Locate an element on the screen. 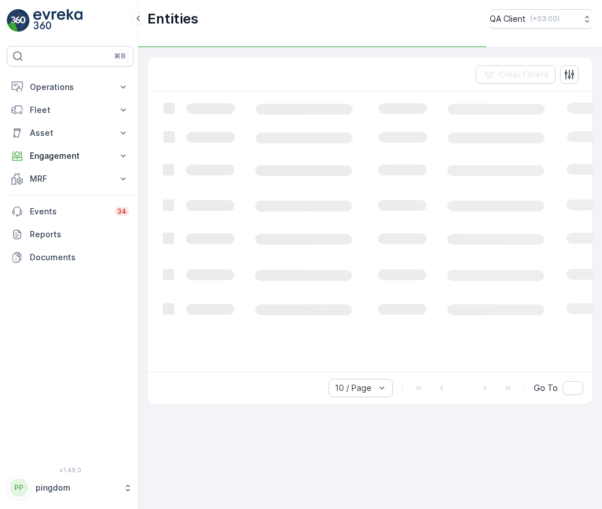 Image resolution: width=602 pixels, height=509 pixels. button: Engagement is located at coordinates (70, 156).